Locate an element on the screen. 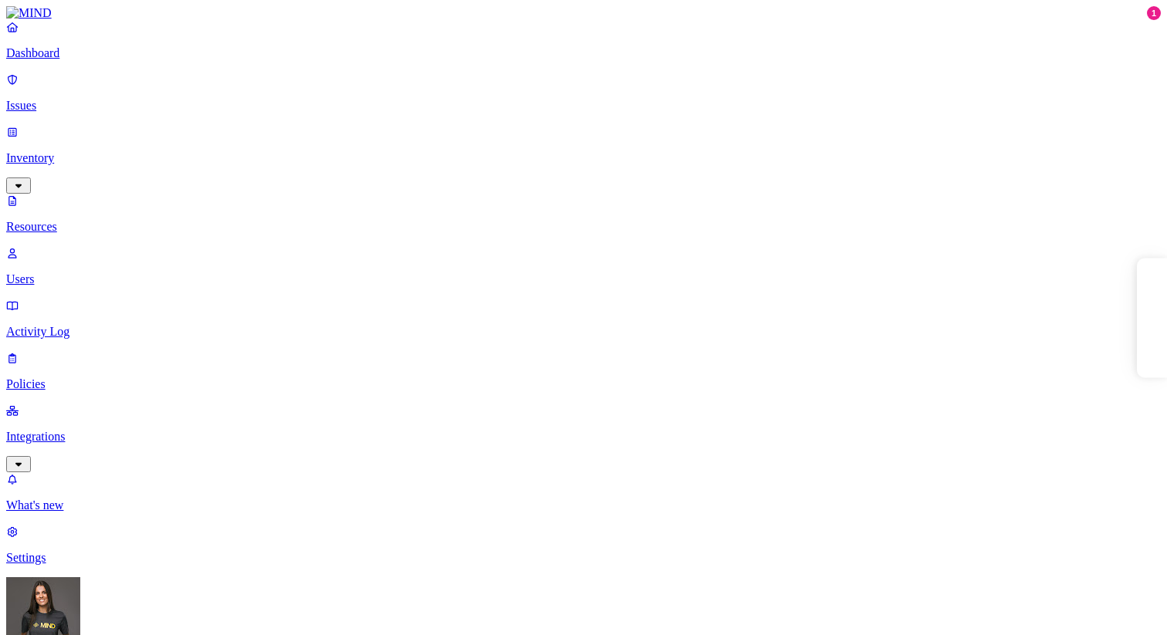 Image resolution: width=1167 pixels, height=635 pixels. a: What's new is located at coordinates (583, 492).